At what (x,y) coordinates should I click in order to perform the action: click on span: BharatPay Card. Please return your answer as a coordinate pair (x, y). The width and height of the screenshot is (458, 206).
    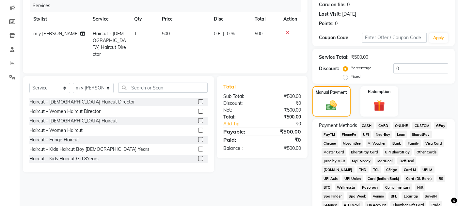
    Looking at the image, I should click on (364, 152).